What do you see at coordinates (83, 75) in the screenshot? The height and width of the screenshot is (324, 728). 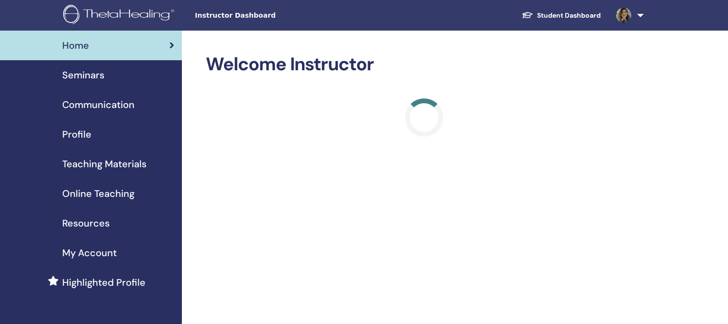 I see `span: Seminars` at bounding box center [83, 75].